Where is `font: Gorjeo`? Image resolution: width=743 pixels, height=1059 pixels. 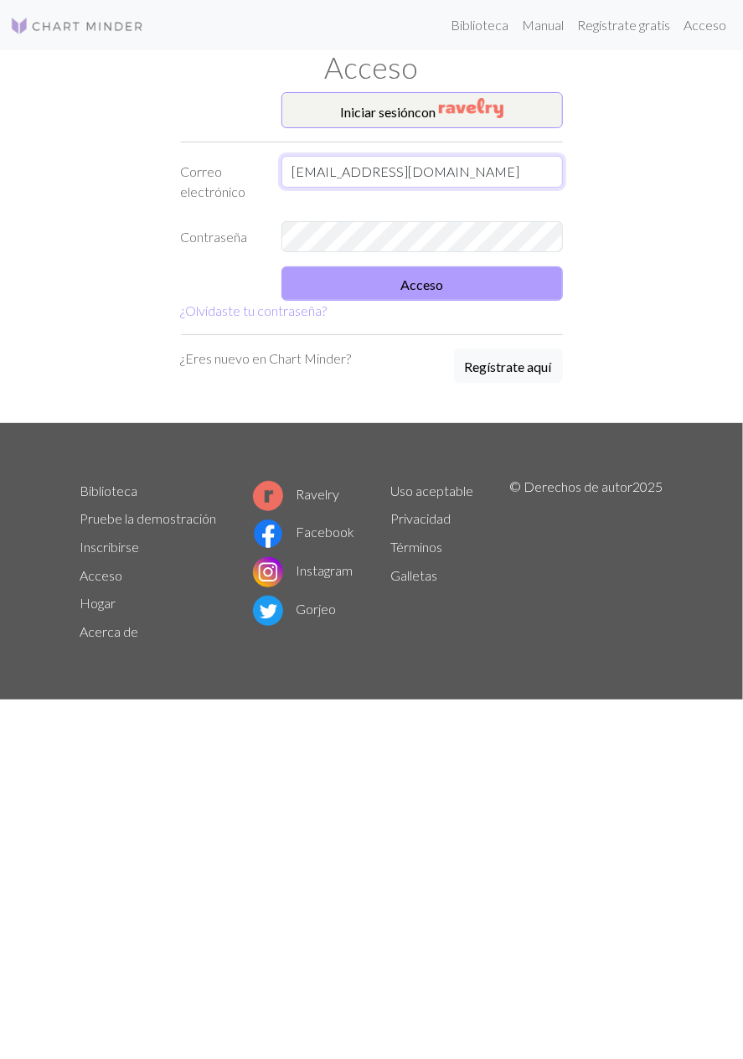
font: Gorjeo is located at coordinates (317, 609).